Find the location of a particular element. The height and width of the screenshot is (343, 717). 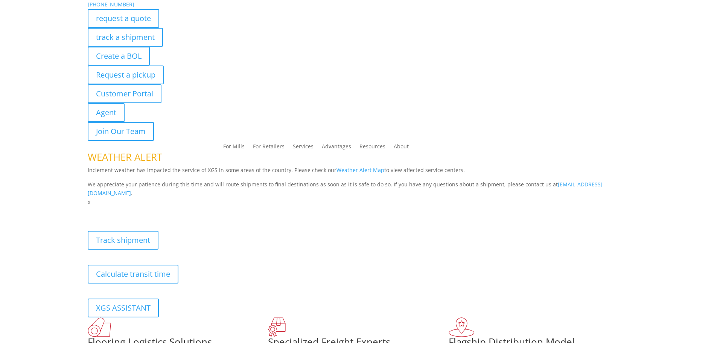

b: Visibility, transparency, and control for your entire supply chain. is located at coordinates (172, 211).